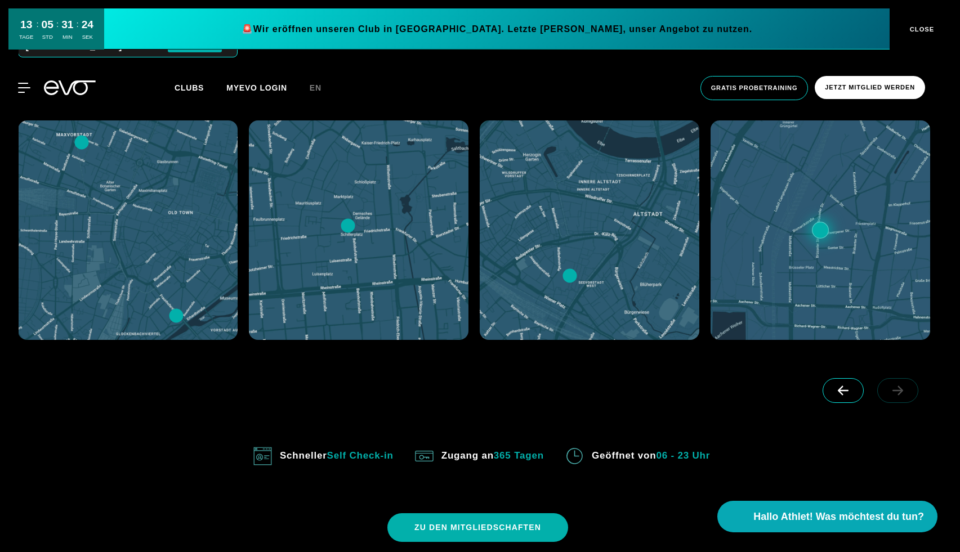  I want to click on div: 05, so click(47, 25).